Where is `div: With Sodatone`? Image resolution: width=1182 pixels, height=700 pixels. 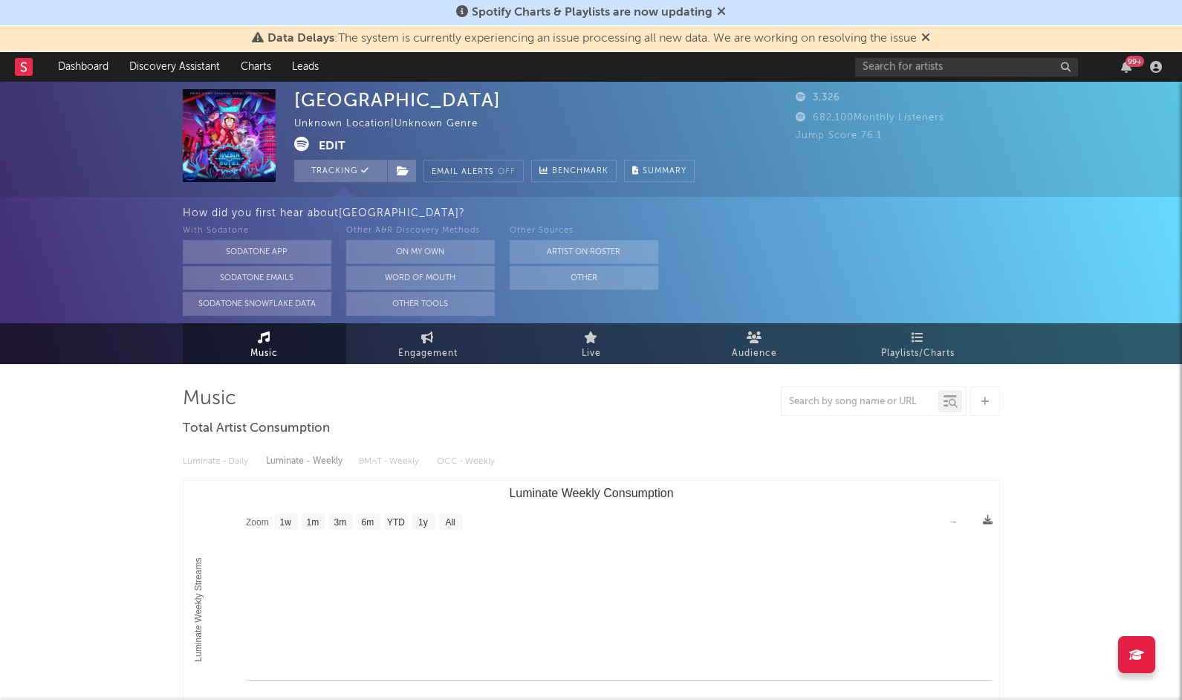
div: With Sodatone is located at coordinates (257, 231).